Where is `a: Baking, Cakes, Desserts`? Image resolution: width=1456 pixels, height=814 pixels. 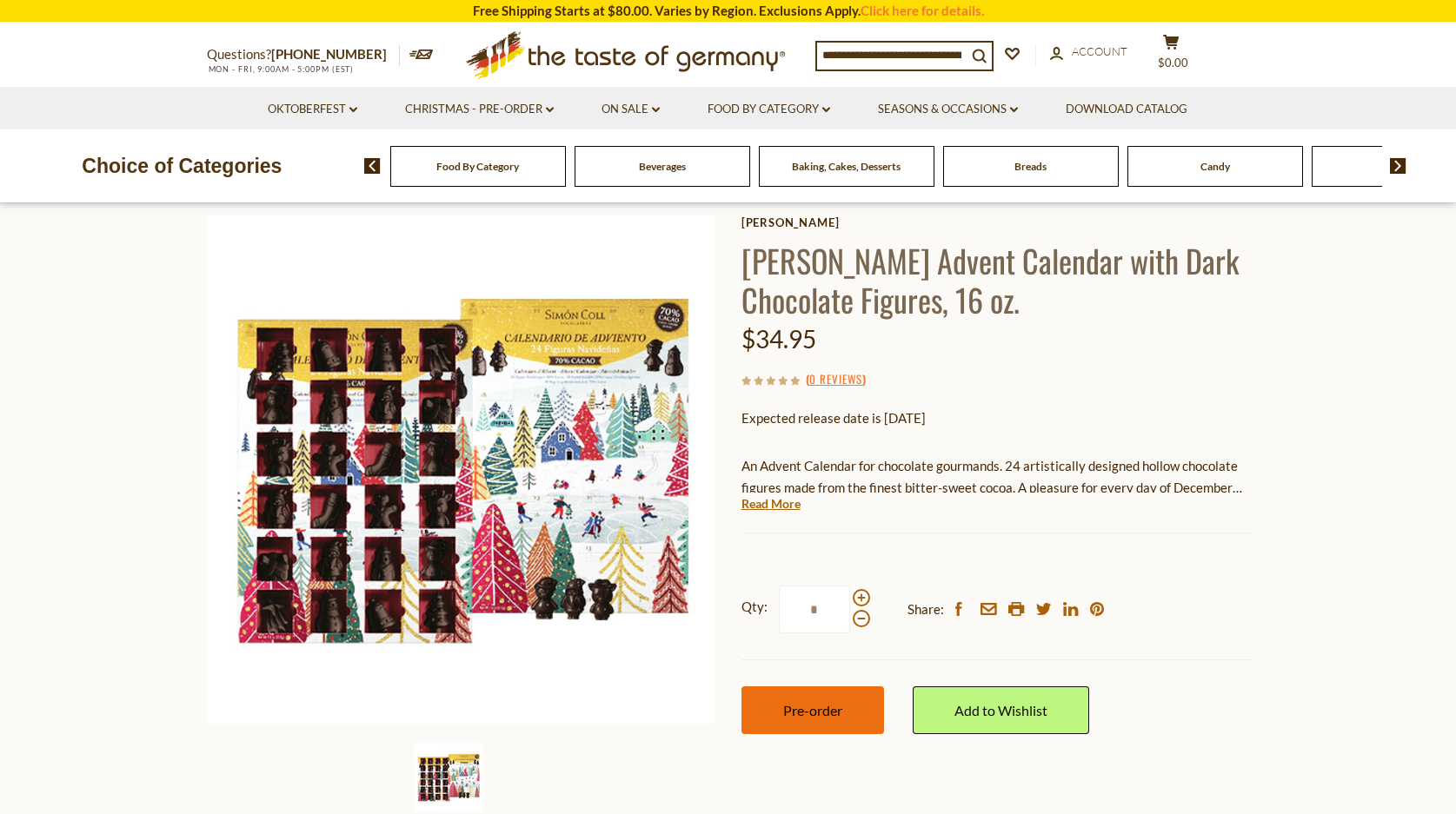 a: Baking, Cakes, Desserts is located at coordinates (846, 166).